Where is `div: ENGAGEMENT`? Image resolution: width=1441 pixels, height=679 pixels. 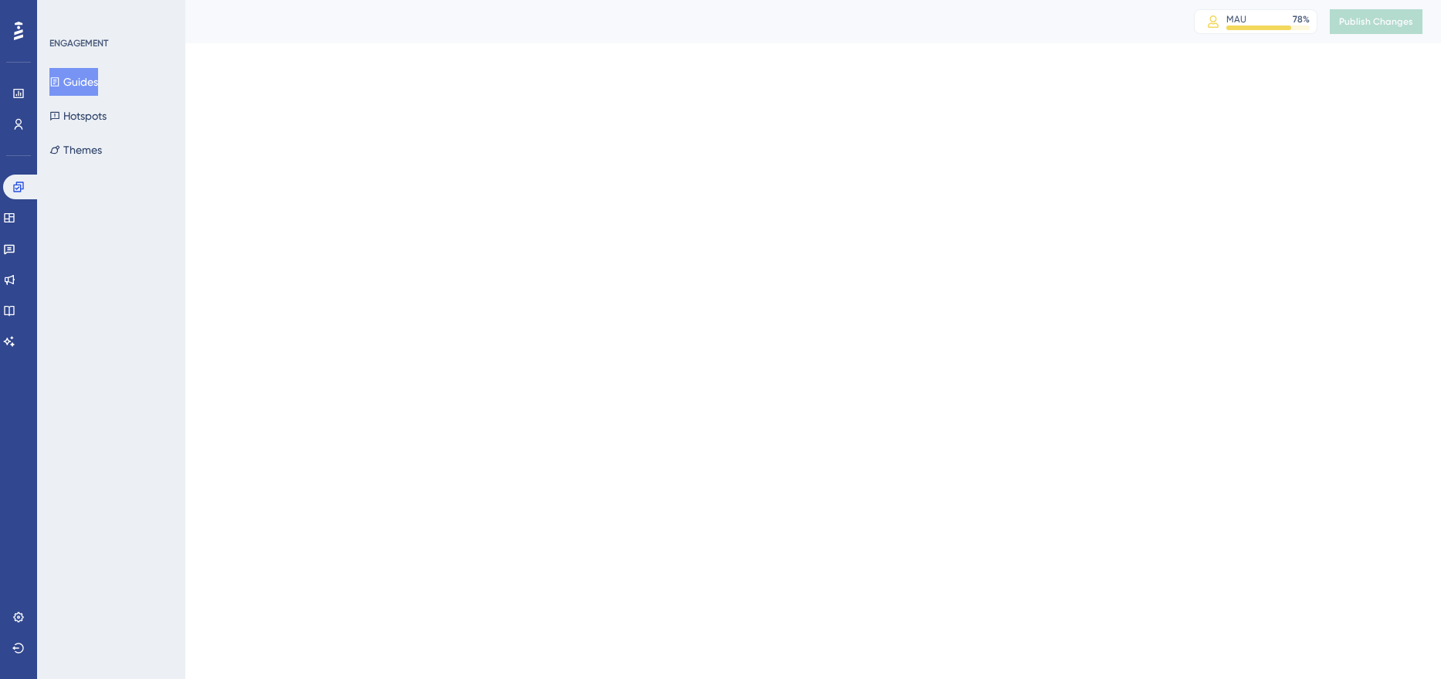
div: ENGAGEMENT is located at coordinates (79, 43).